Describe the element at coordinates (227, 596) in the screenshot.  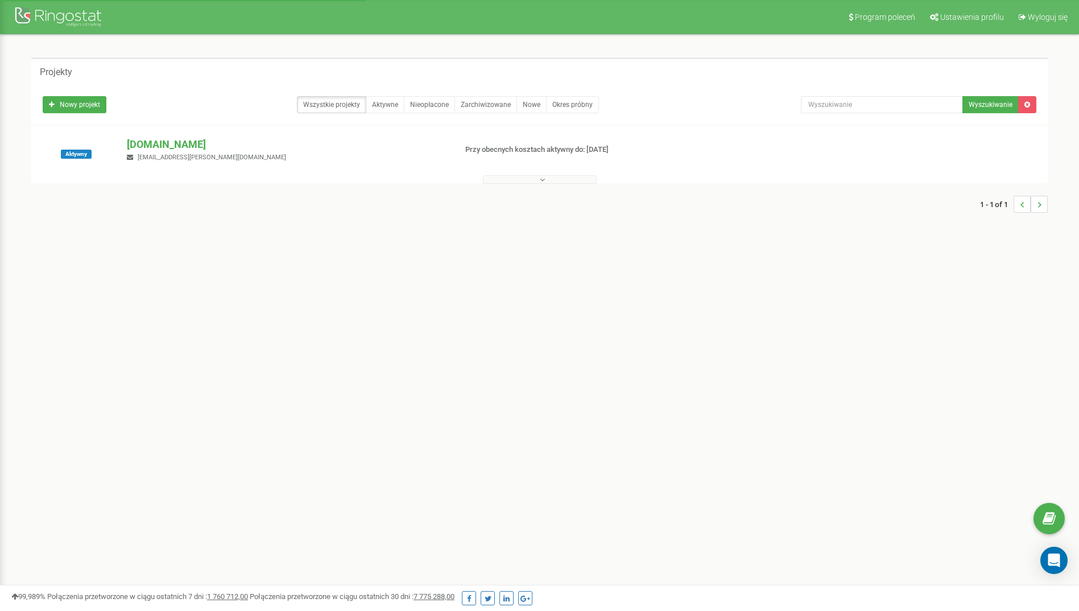
I see `u: 1 760 712,00` at that location.